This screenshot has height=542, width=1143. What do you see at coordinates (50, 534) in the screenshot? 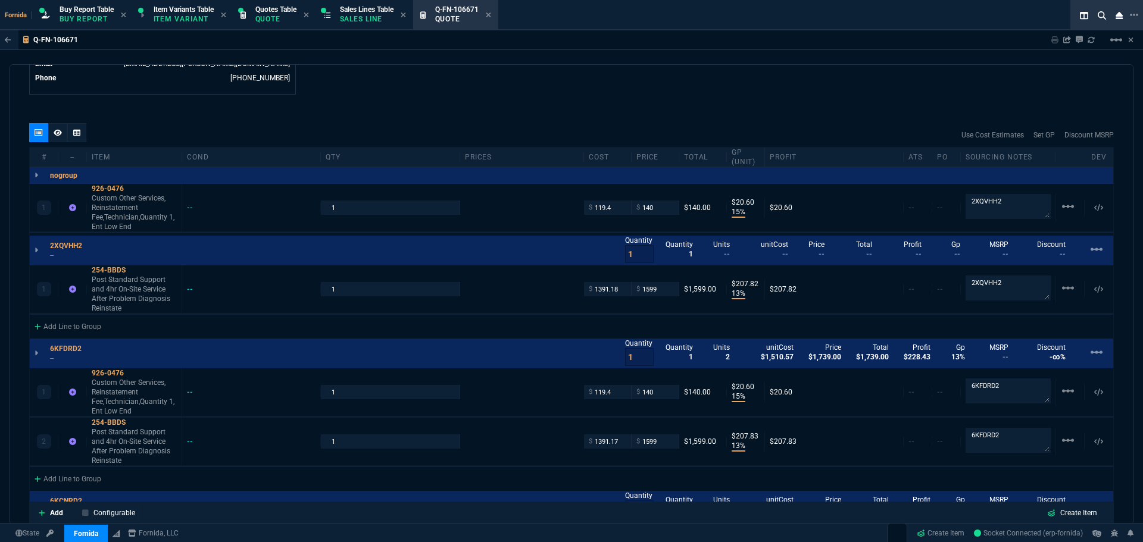
I see `a: API TOKEN` at bounding box center [50, 534].